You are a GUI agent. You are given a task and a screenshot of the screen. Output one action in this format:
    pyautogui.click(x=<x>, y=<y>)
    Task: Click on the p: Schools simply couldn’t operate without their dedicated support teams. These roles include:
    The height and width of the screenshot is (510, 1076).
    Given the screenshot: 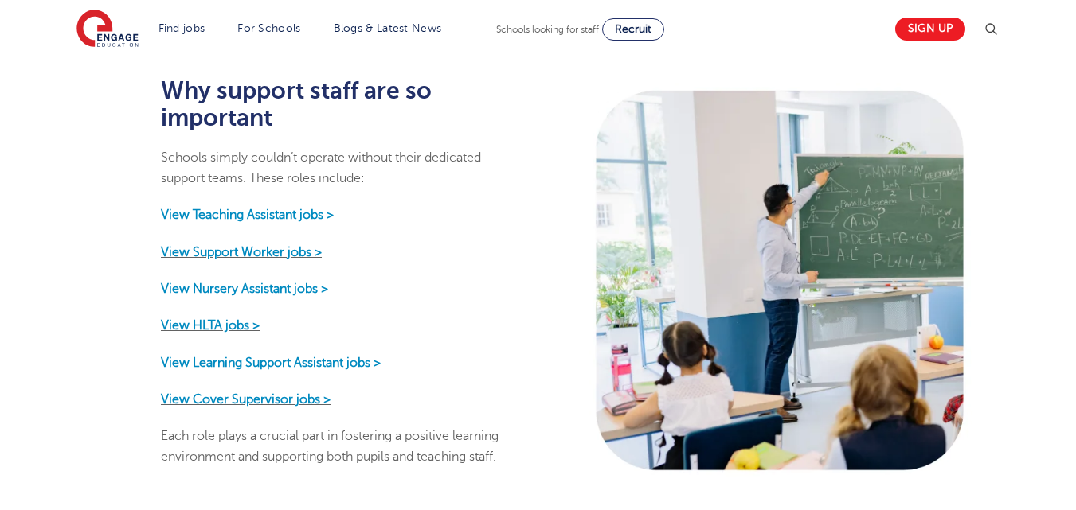 What is the action you would take?
    pyautogui.click(x=338, y=168)
    